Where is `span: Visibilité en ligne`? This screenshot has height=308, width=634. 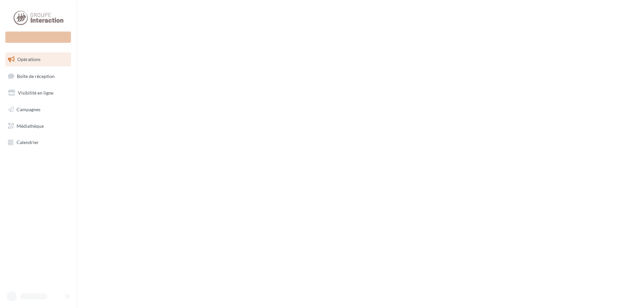
span: Visibilité en ligne is located at coordinates (35, 92).